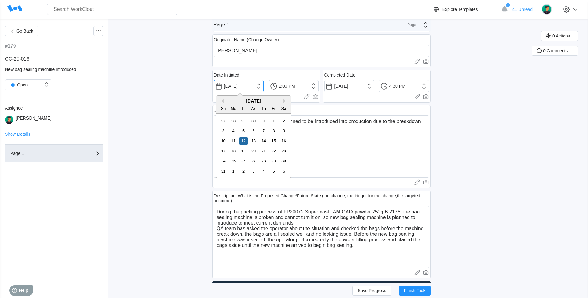 This screenshot has width=588, height=298. What do you see at coordinates (555, 51) in the screenshot?
I see `button: 0 Comments` at bounding box center [555, 51].